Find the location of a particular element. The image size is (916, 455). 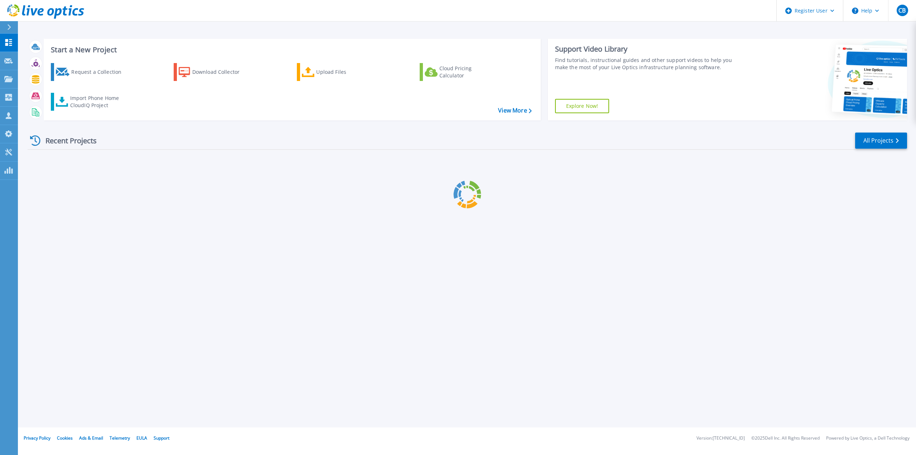

a: Privacy Policy is located at coordinates (37, 438).